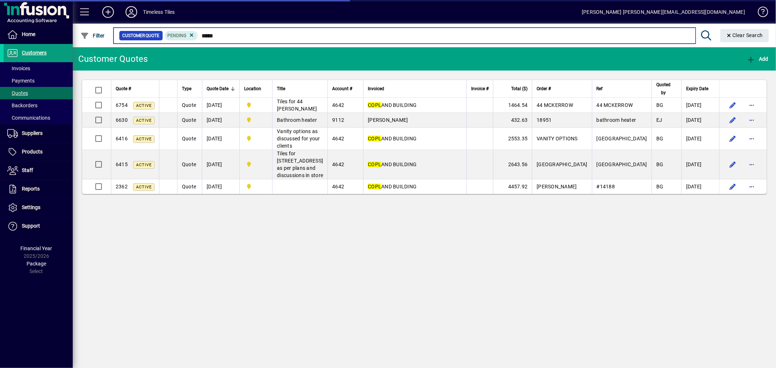 Image resolution: width=776 pixels, height=368 pixels. I want to click on a: Settings, so click(38, 208).